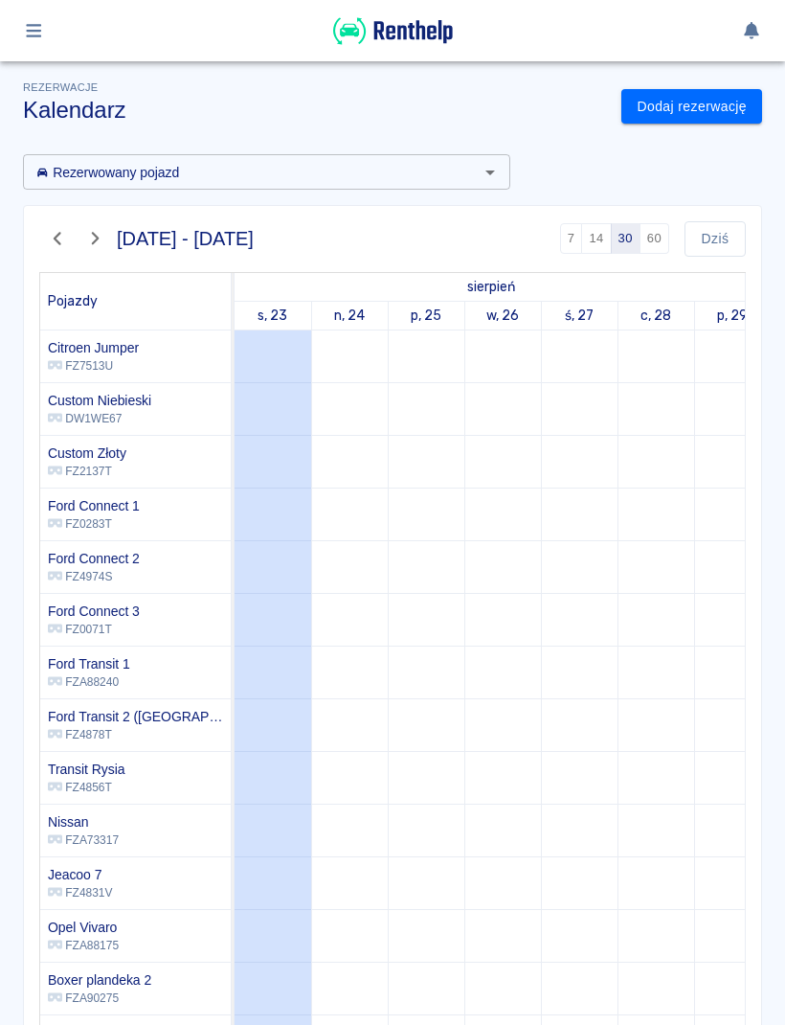 The width and height of the screenshot is (785, 1025). I want to click on a: Dodaj rezerwację, so click(692, 106).